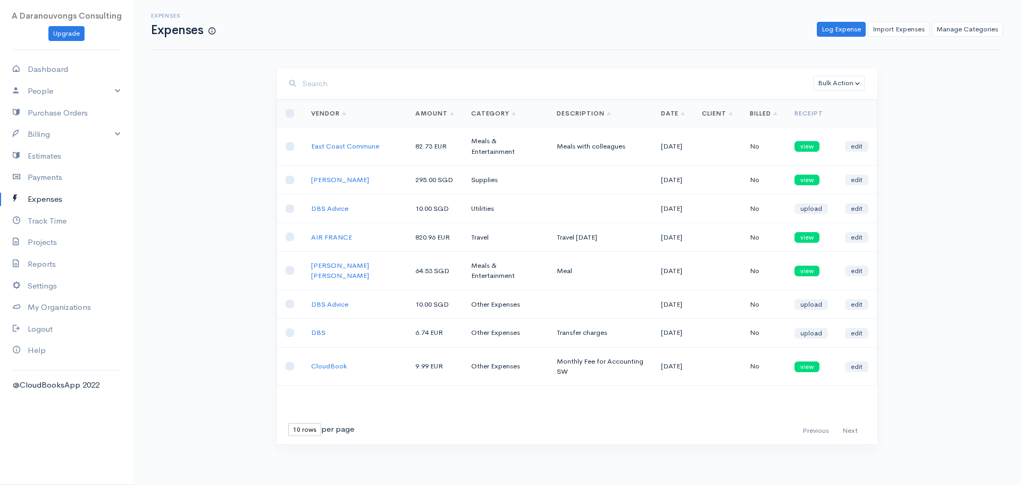  I want to click on td: Meal, so click(600, 270).